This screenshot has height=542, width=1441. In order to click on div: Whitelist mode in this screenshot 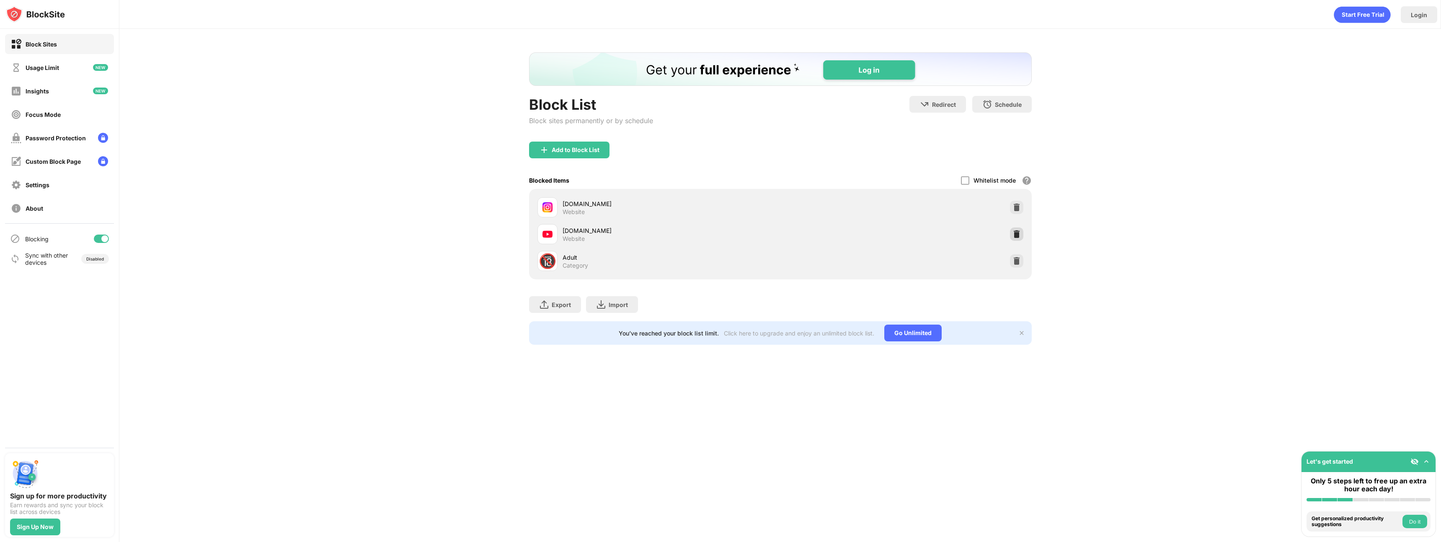, I will do `click(995, 180)`.